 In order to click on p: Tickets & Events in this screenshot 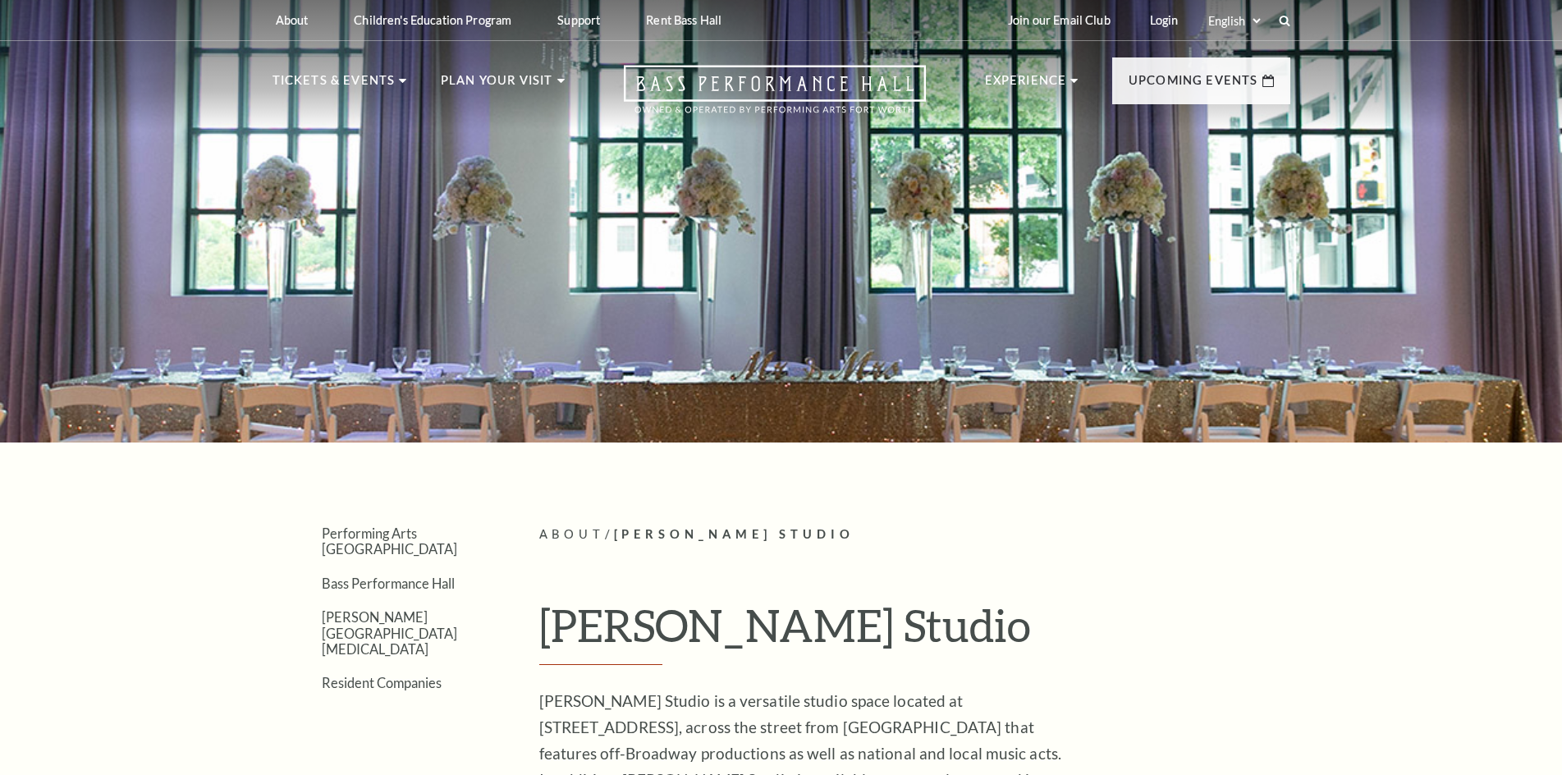, I will do `click(334, 85)`.